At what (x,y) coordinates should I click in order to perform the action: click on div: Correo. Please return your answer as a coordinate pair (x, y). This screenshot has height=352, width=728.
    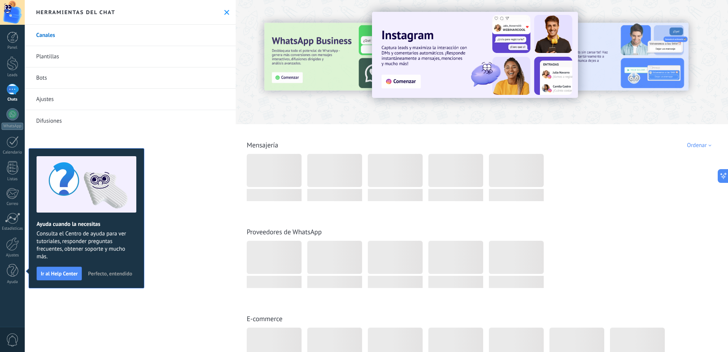
    Looking at the image, I should click on (13, 204).